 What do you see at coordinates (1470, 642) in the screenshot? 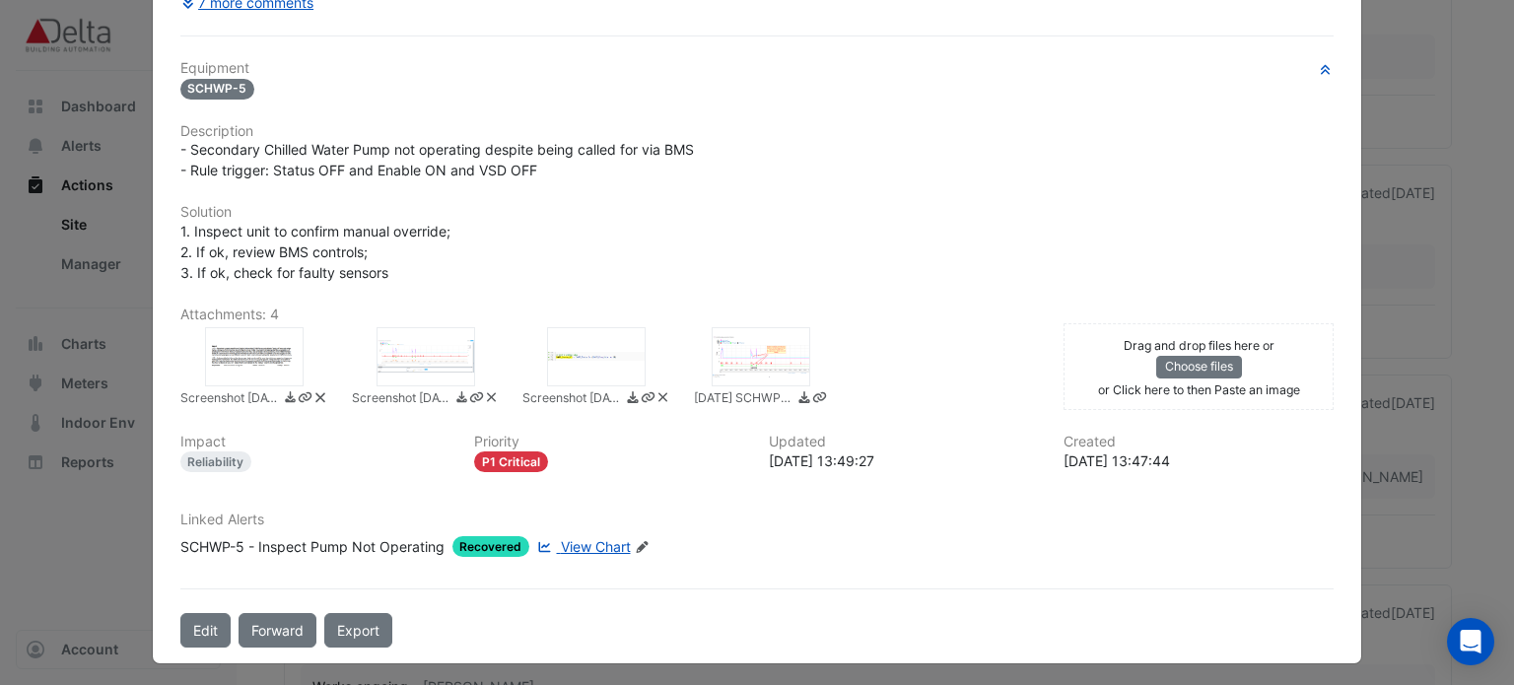
I see `div: Open Intercom Messenger` at bounding box center [1470, 642].